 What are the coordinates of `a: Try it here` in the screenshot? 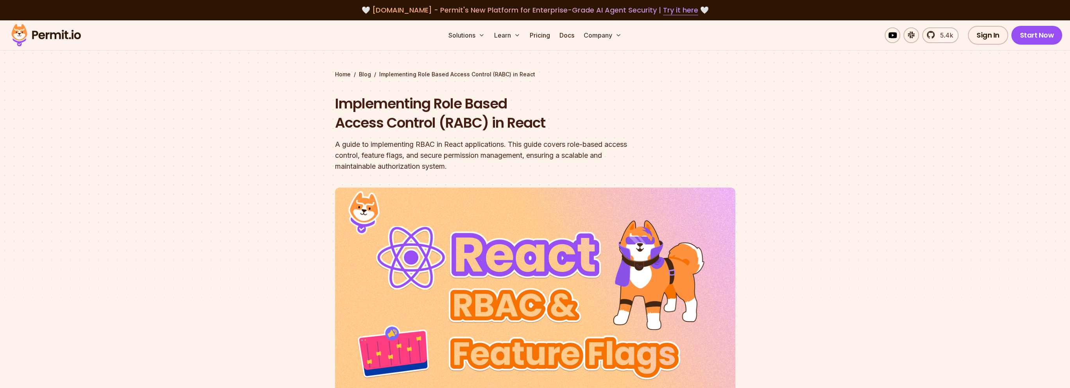 It's located at (681, 10).